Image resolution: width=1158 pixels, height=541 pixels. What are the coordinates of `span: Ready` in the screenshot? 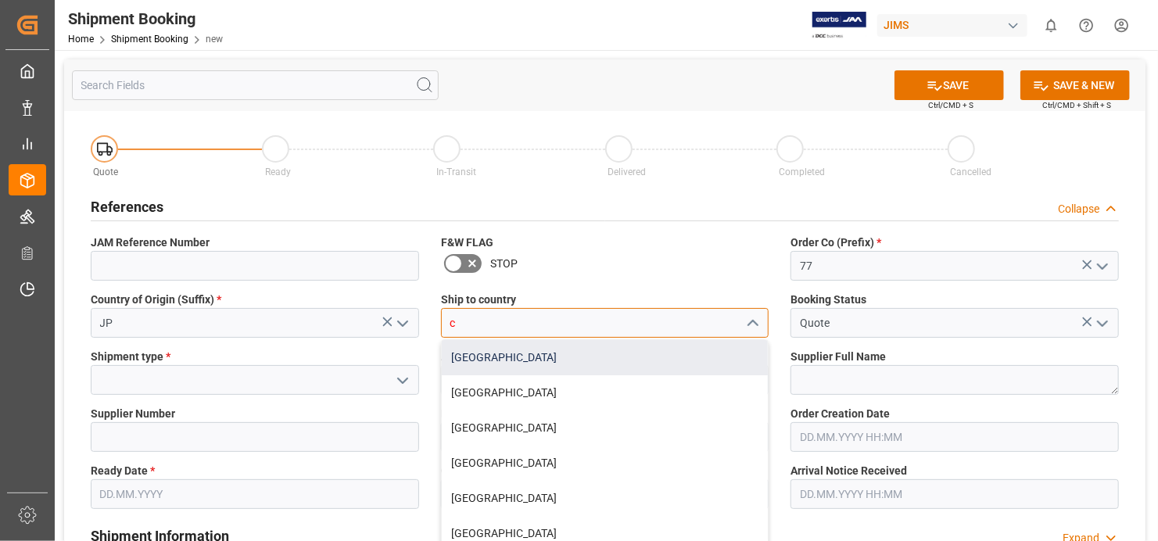 It's located at (278, 172).